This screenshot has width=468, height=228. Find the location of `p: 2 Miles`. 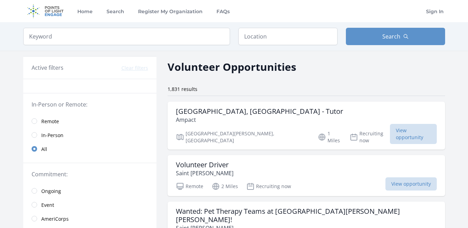

p: 2 Miles is located at coordinates (225, 186).